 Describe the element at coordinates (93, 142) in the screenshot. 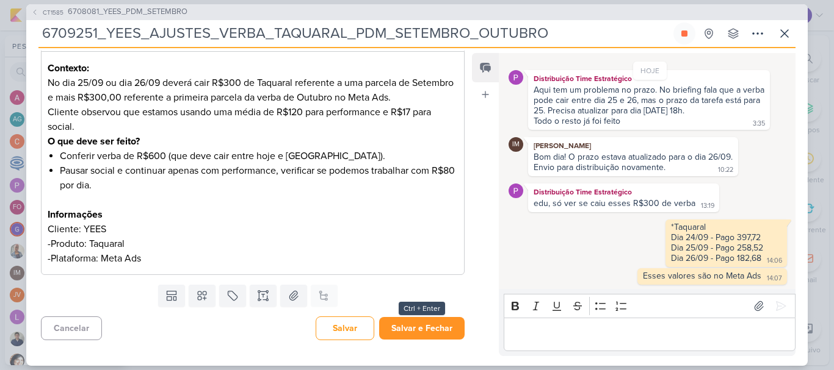

I see `strong: O que deve ser feito?` at that location.